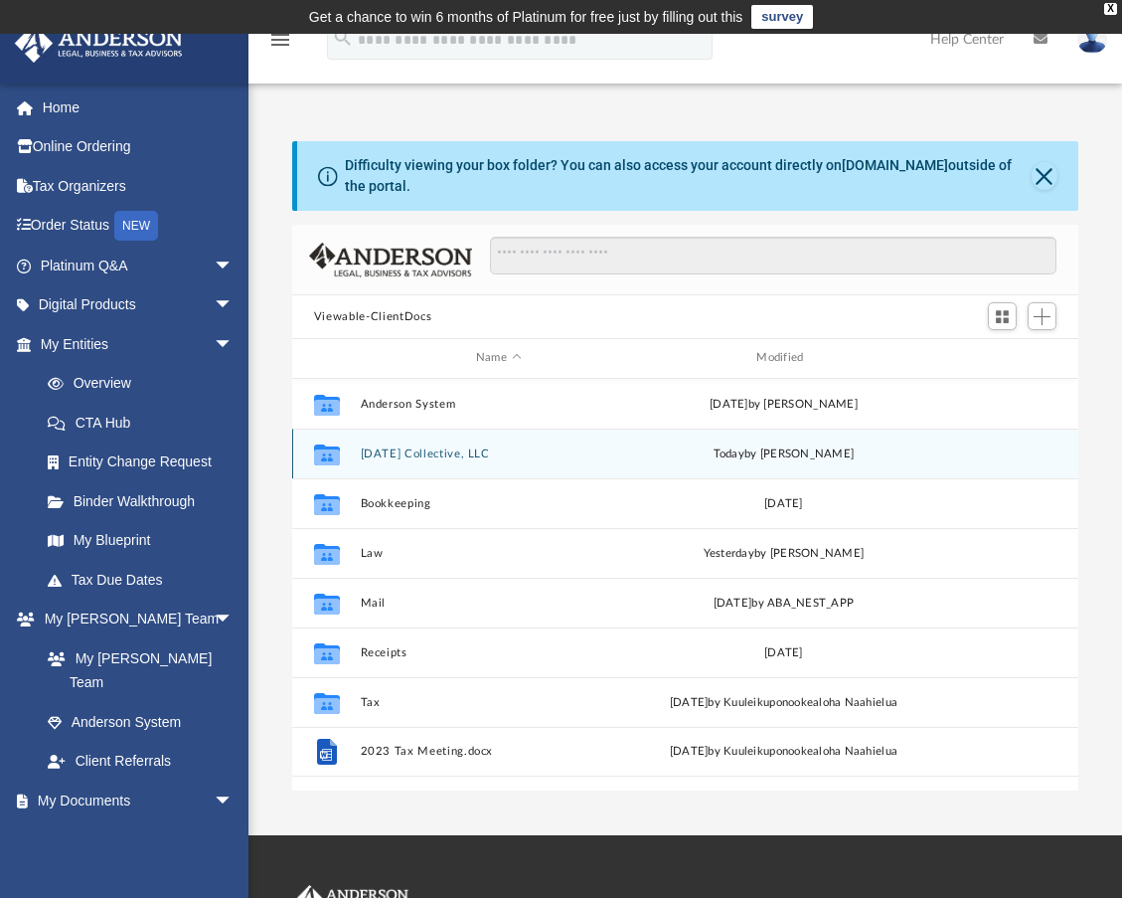 The width and height of the screenshot is (1122, 898). I want to click on div: Difficulty viewing your box folder? You can also access your account directly on outside of the p..., so click(688, 176).